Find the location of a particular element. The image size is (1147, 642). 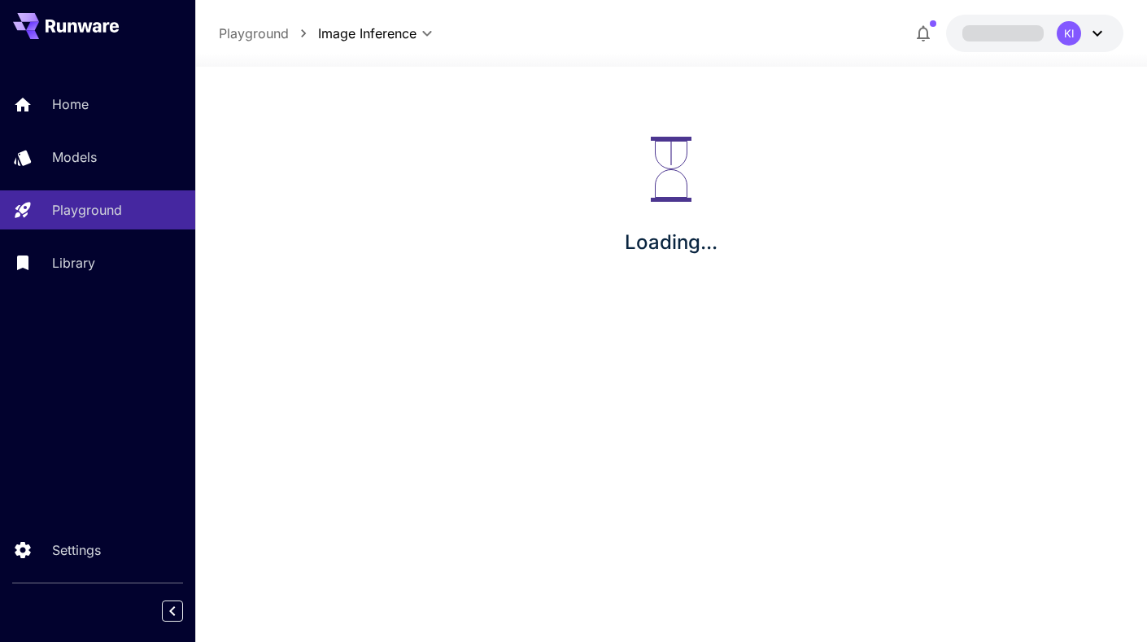

div: Collapse sidebar is located at coordinates (185, 611).